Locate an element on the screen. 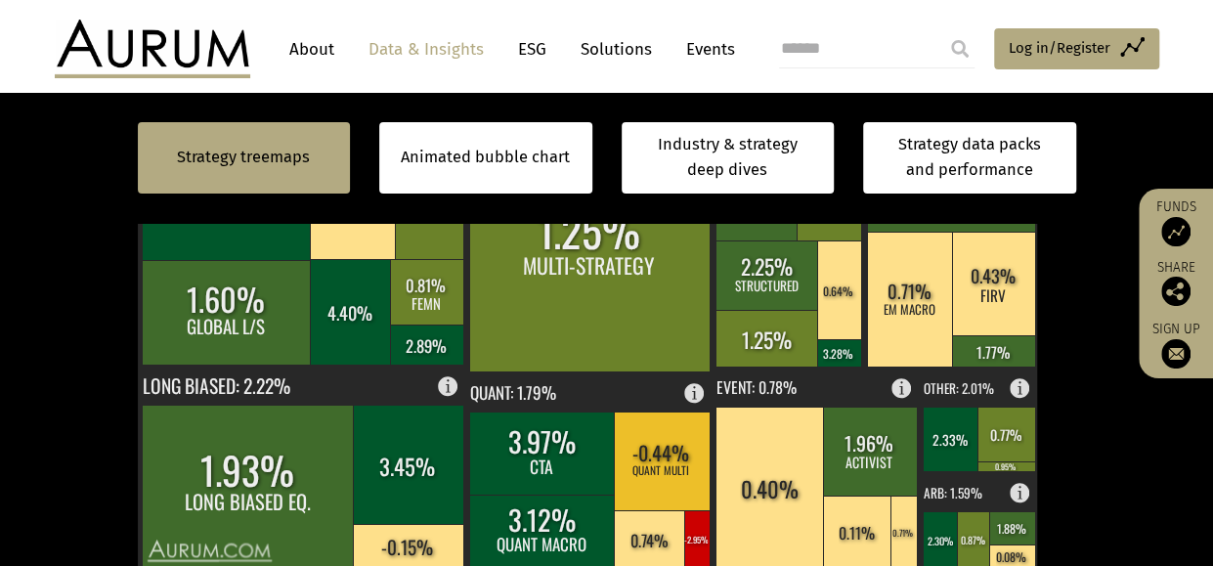  a: Funds is located at coordinates (1176, 222).